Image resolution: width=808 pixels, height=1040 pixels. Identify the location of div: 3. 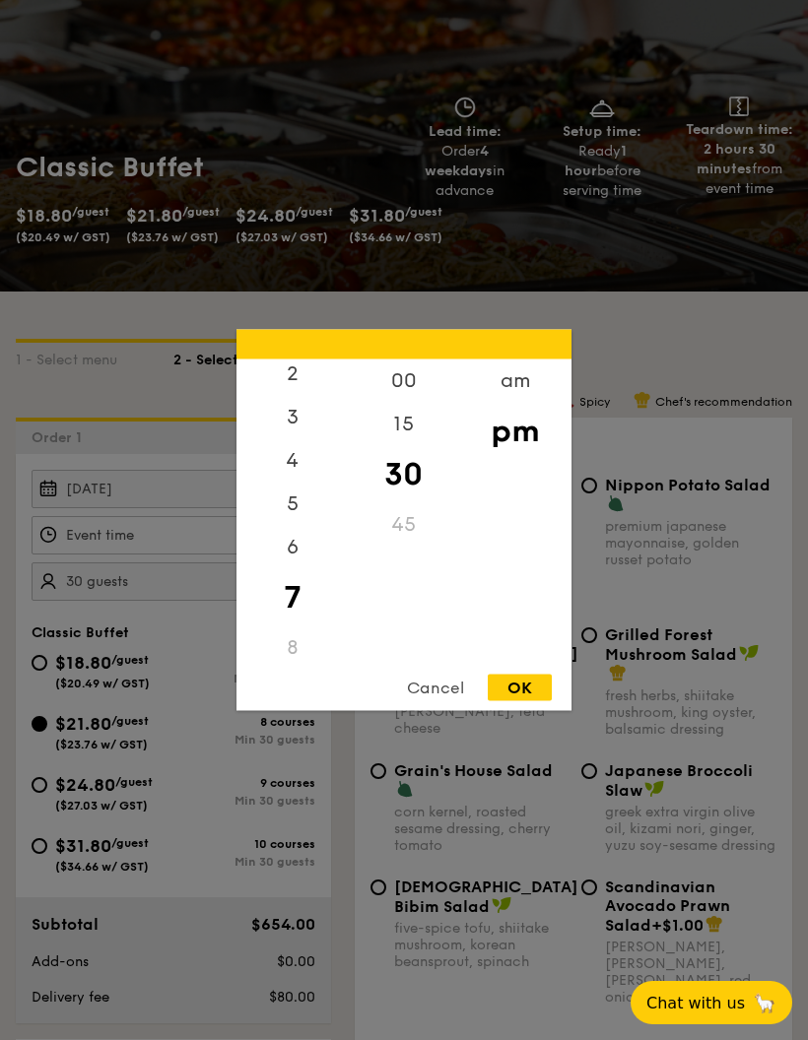
(292, 418).